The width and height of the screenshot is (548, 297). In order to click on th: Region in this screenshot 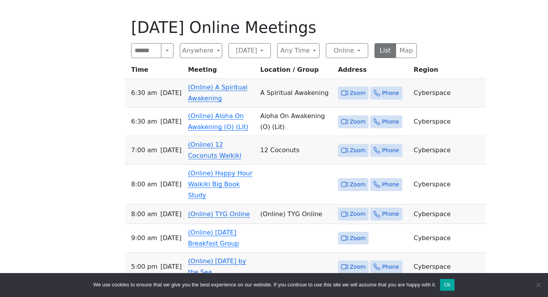, I will do `click(448, 71)`.